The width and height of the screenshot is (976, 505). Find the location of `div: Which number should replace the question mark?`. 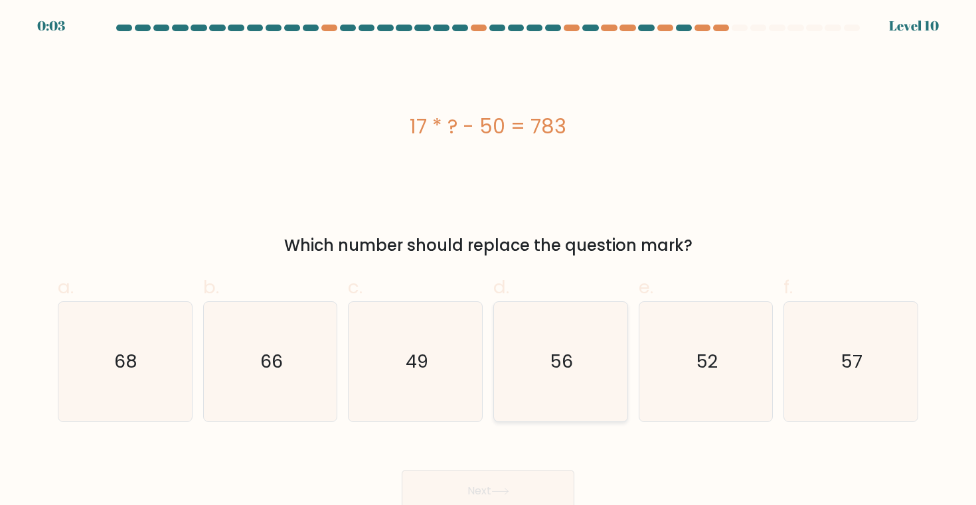

div: Which number should replace the question mark? is located at coordinates (488, 246).